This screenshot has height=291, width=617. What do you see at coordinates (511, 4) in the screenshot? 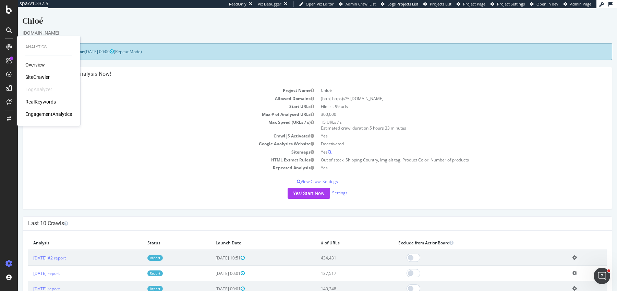
I see `span: Project Settings` at bounding box center [511, 4].